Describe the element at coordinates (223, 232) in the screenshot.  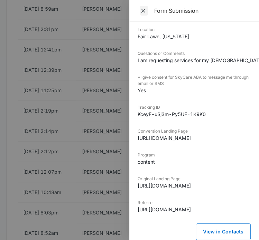
I see `a: View in Contacts` at that location.